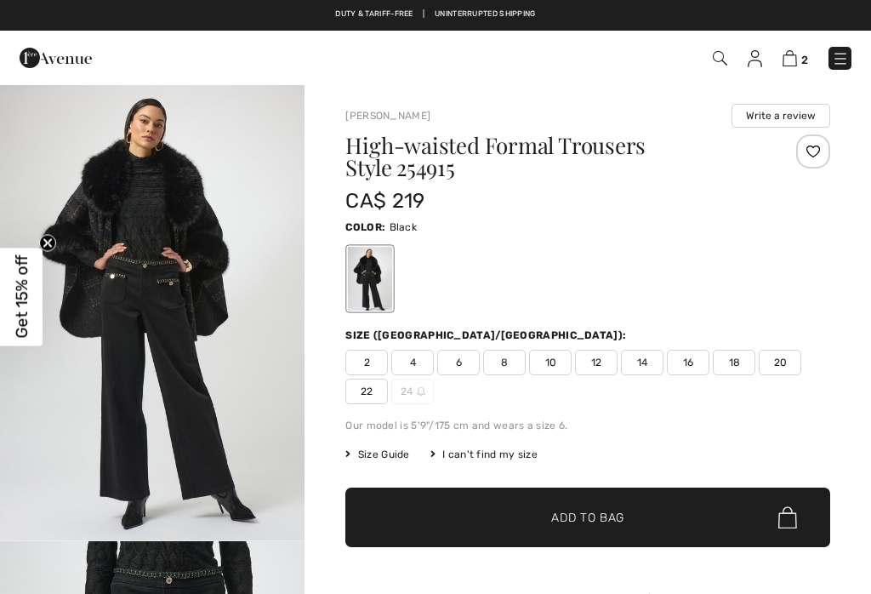 Image resolution: width=871 pixels, height=594 pixels. Describe the element at coordinates (755, 59) in the screenshot. I see `img: My Info` at that location.